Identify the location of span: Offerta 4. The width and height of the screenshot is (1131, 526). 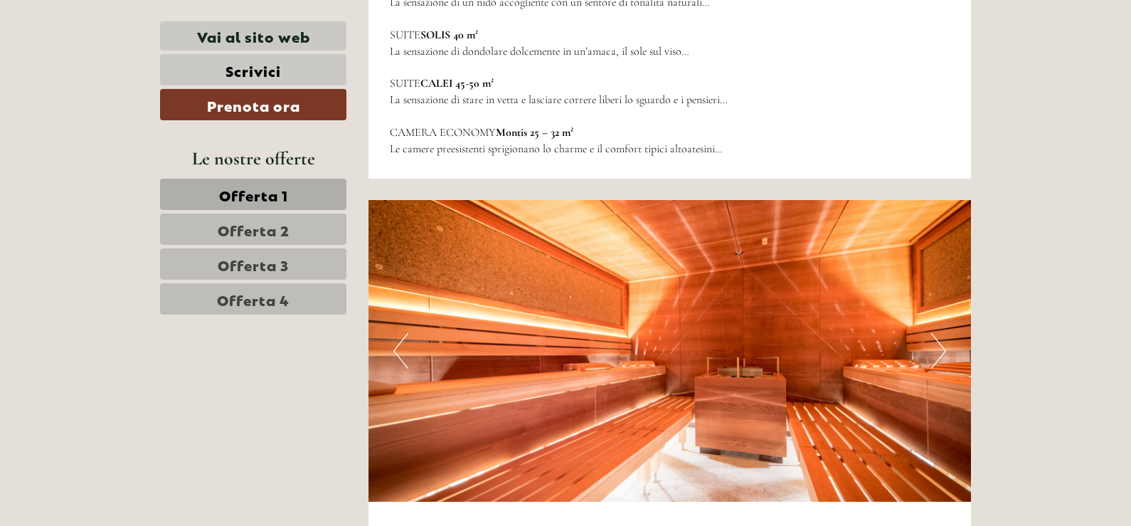
(253, 299).